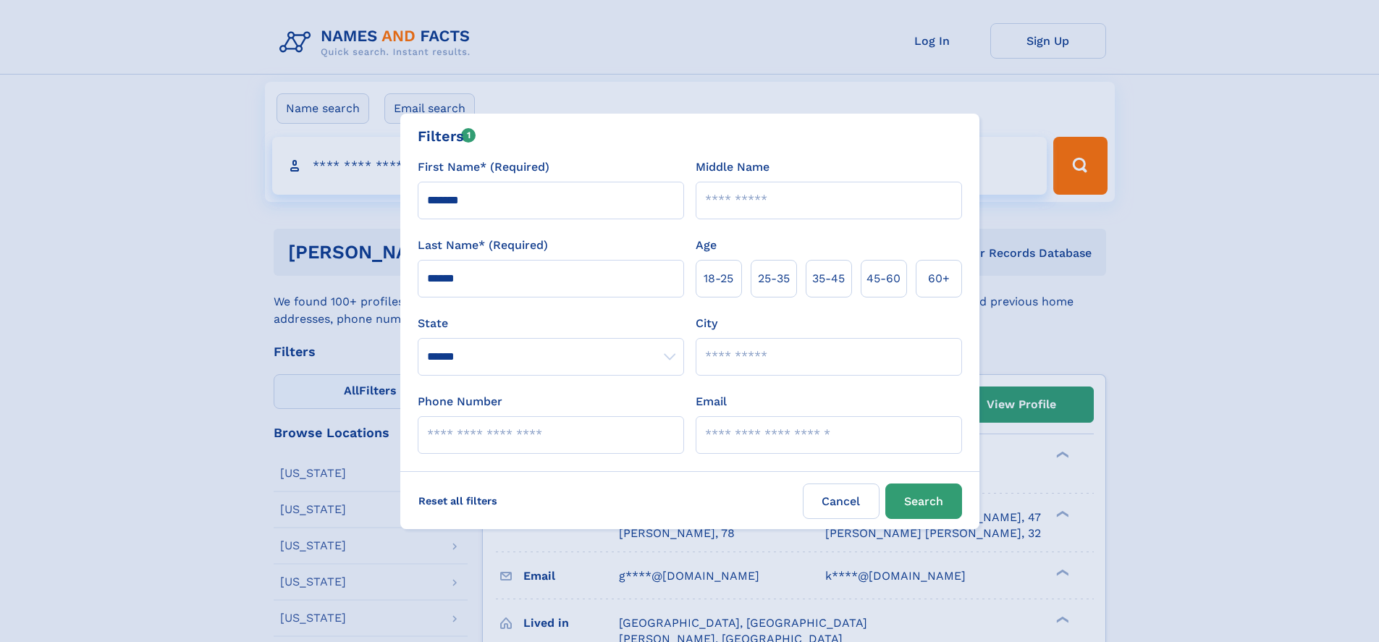 This screenshot has height=642, width=1379. What do you see at coordinates (733, 167) in the screenshot?
I see `label: Middle Name` at bounding box center [733, 167].